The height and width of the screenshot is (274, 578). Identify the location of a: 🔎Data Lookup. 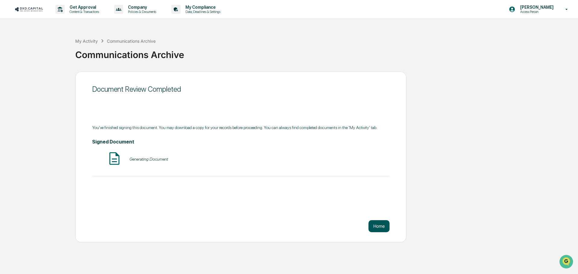
(22, 90).